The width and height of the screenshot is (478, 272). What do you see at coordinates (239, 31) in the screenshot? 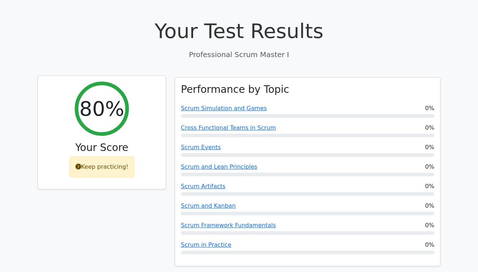
I see `h1: Your Test Results` at bounding box center [239, 31].